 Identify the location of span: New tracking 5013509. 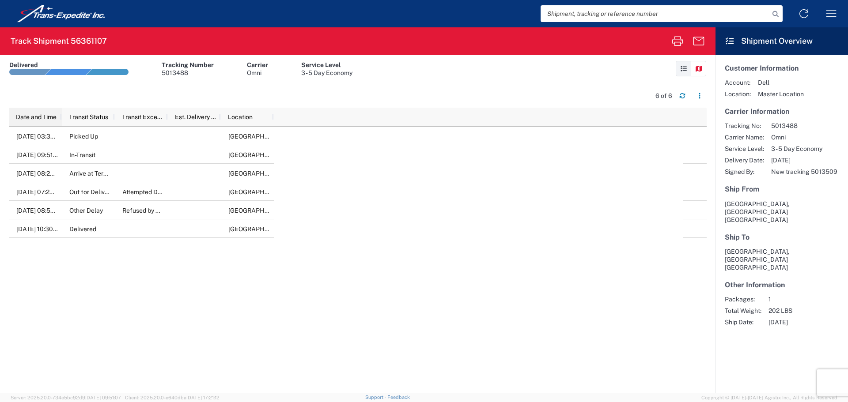
(804, 172).